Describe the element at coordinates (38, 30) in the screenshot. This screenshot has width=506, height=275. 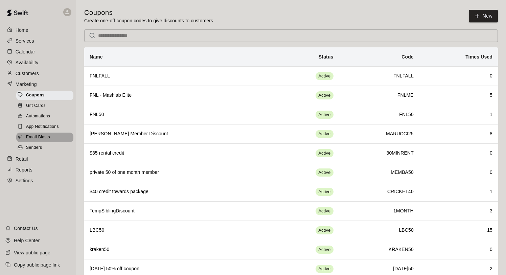
I see `a: Home` at that location.